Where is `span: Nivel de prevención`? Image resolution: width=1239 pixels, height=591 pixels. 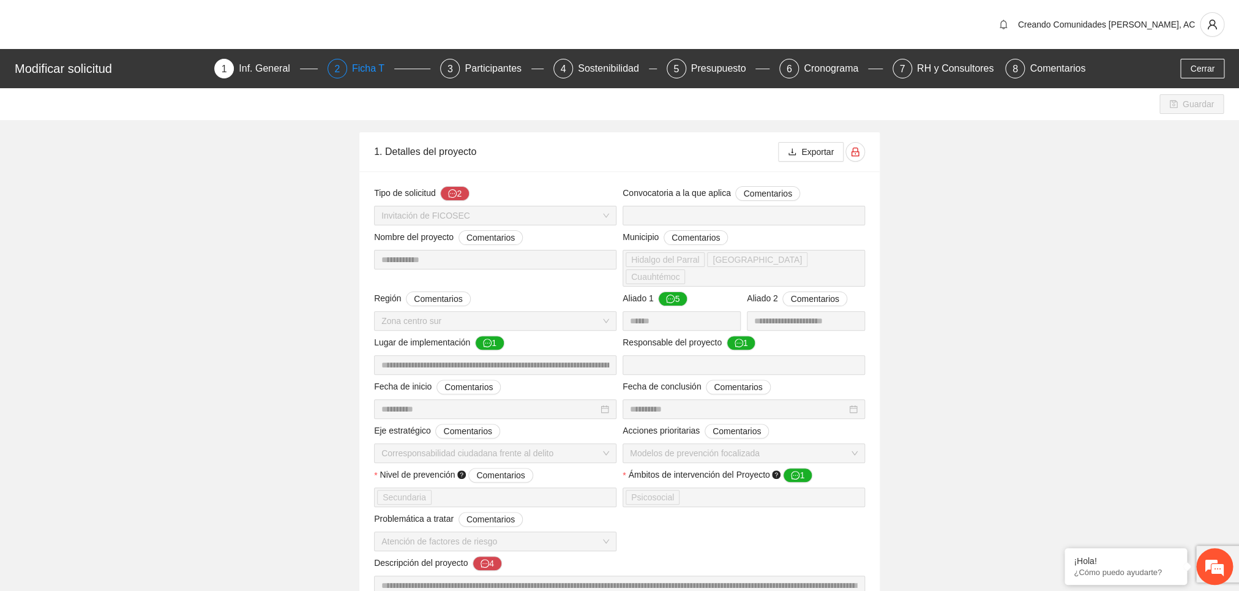 span: Nivel de prevención is located at coordinates (456, 475).